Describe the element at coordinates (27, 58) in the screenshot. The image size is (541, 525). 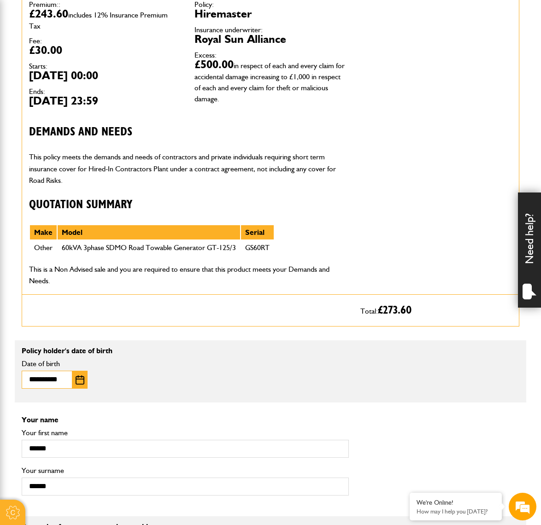
I see `img: d_20077148190_company_1631870298795_20077148190` at that location.